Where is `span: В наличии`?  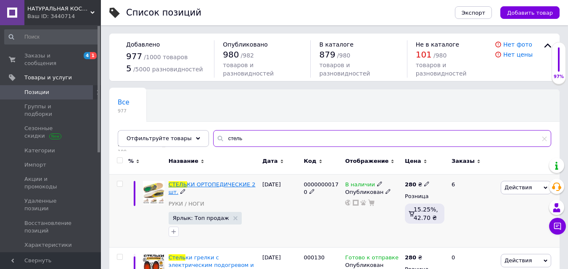 span: В наличии is located at coordinates (360, 186).